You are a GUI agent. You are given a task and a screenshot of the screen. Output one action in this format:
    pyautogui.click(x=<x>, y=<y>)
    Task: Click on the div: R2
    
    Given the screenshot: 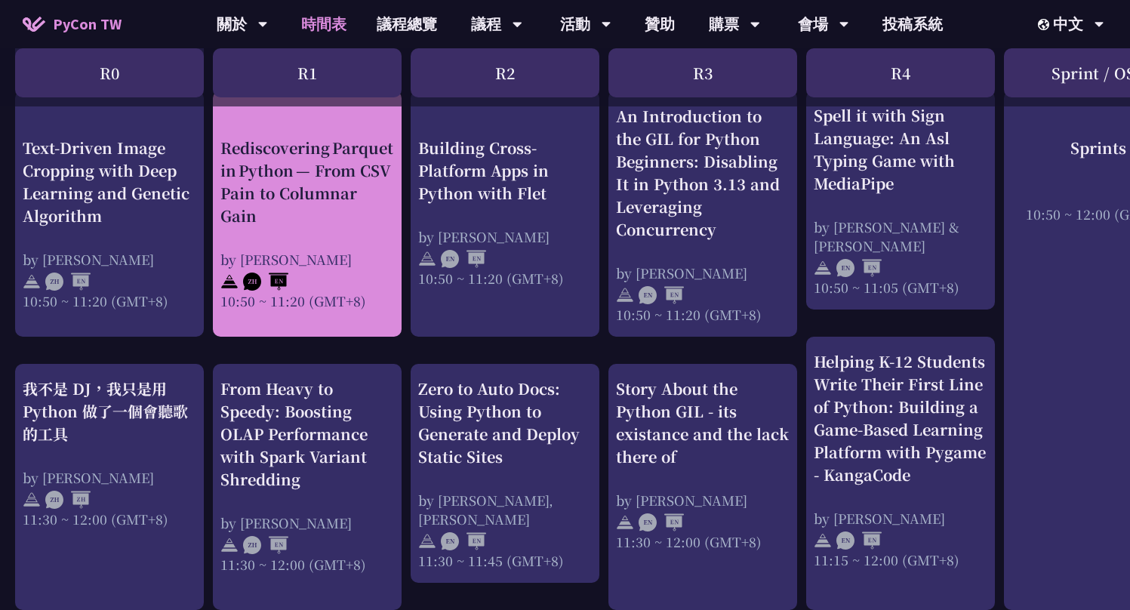 What is the action you would take?
    pyautogui.click(x=505, y=72)
    